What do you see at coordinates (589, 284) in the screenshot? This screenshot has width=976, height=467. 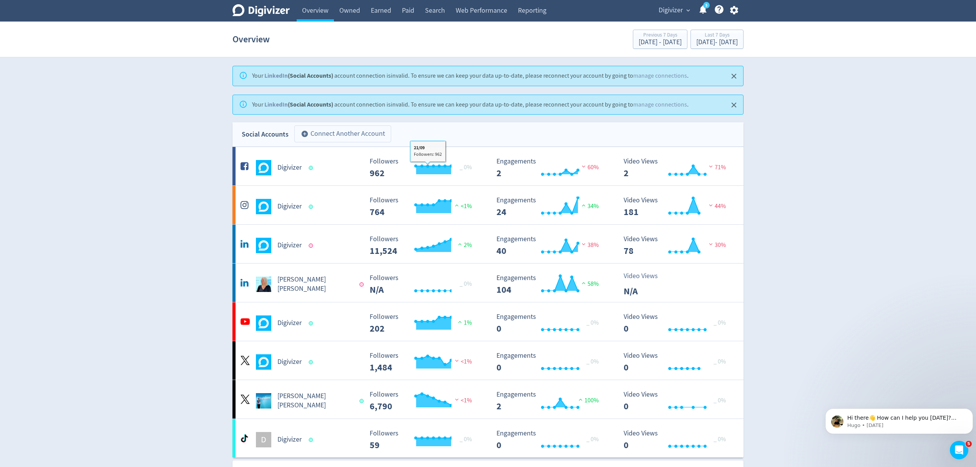 I see `span: 58%` at bounding box center [589, 284].